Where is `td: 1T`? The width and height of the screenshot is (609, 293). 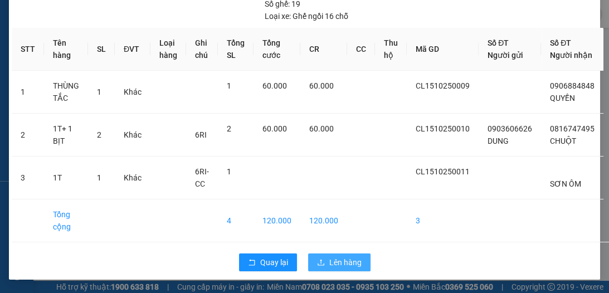 td: 1T is located at coordinates (66, 178).